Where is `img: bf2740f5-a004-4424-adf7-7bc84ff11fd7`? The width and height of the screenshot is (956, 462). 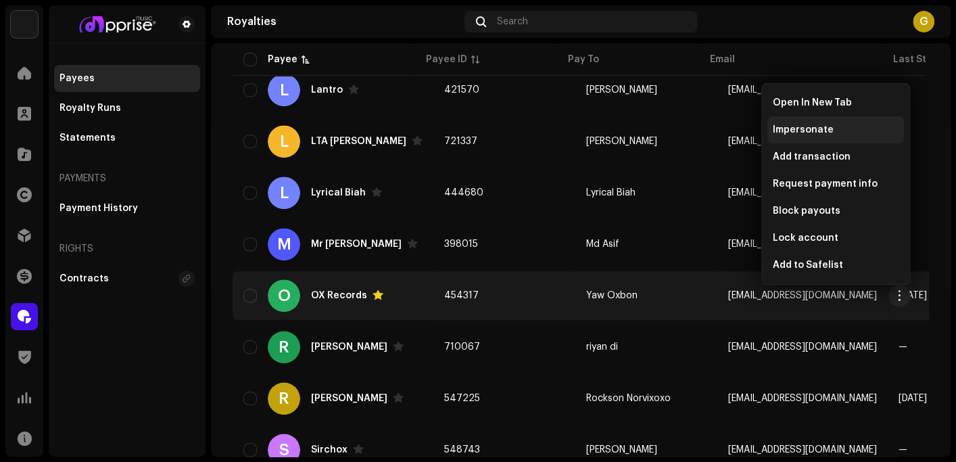 img: bf2740f5-a004-4424-adf7-7bc84ff11fd7 is located at coordinates (116, 24).